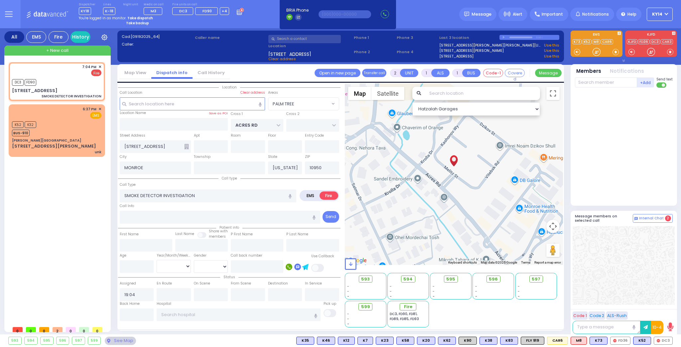 The height and width of the screenshot is (347, 681). What do you see at coordinates (98, 152) in the screenshot?
I see `div: unk` at bounding box center [98, 152].